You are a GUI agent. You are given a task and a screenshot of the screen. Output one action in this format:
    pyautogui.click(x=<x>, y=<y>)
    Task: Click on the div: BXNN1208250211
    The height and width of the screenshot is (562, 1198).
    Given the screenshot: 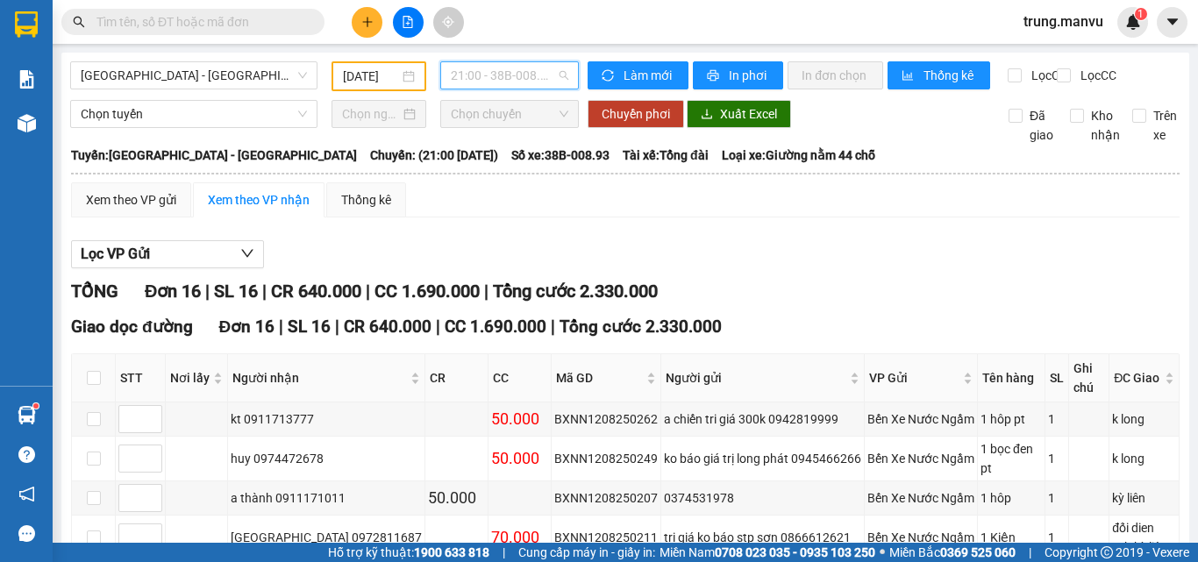 What is the action you would take?
    pyautogui.click(x=606, y=537)
    